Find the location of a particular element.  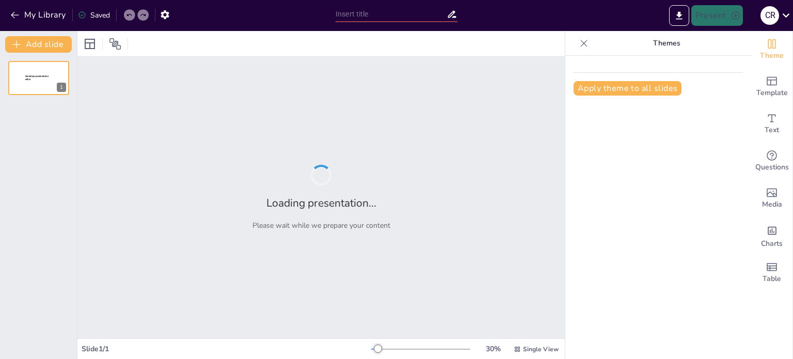

span: Text is located at coordinates (772, 130).